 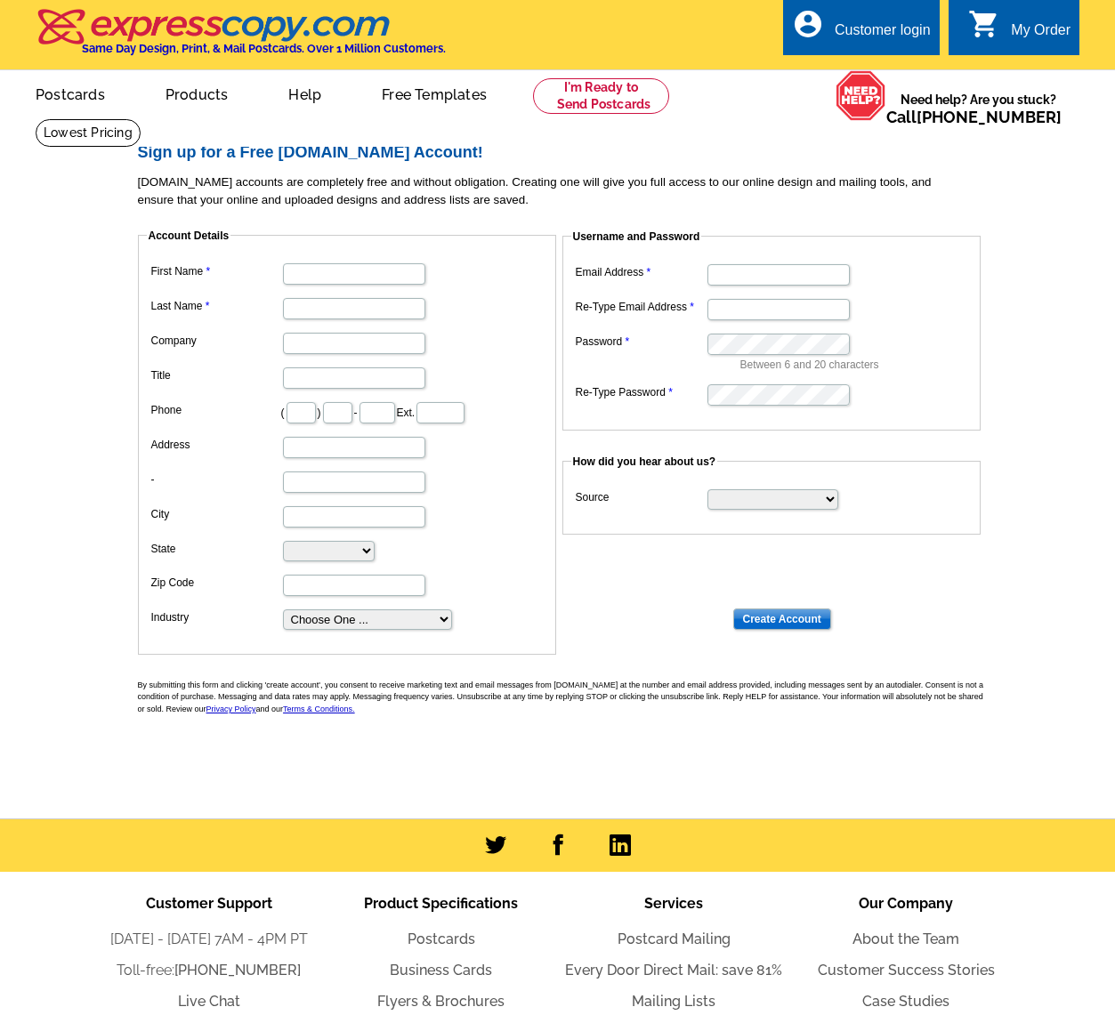 What do you see at coordinates (984, 24) in the screenshot?
I see `i: shopping_cart` at bounding box center [984, 24].